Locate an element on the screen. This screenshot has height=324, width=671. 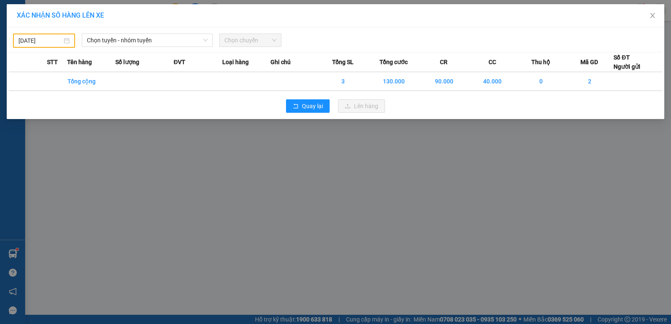
span: rollback is located at coordinates (296, 106).